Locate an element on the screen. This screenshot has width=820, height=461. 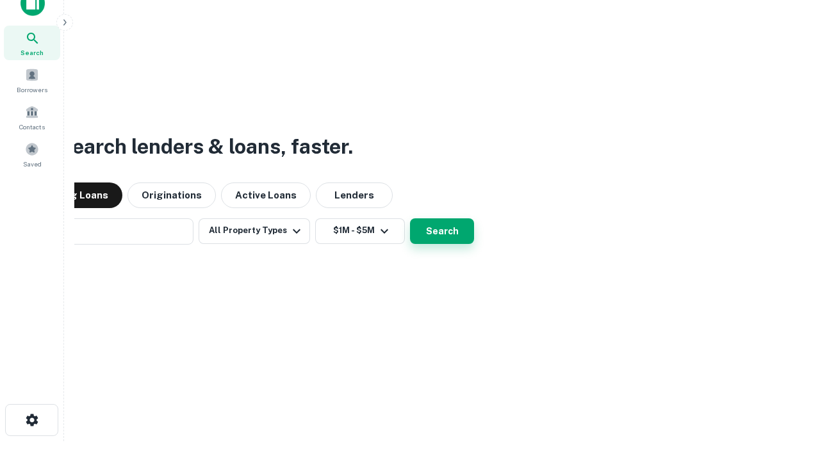
a: Contacts is located at coordinates (32, 117).